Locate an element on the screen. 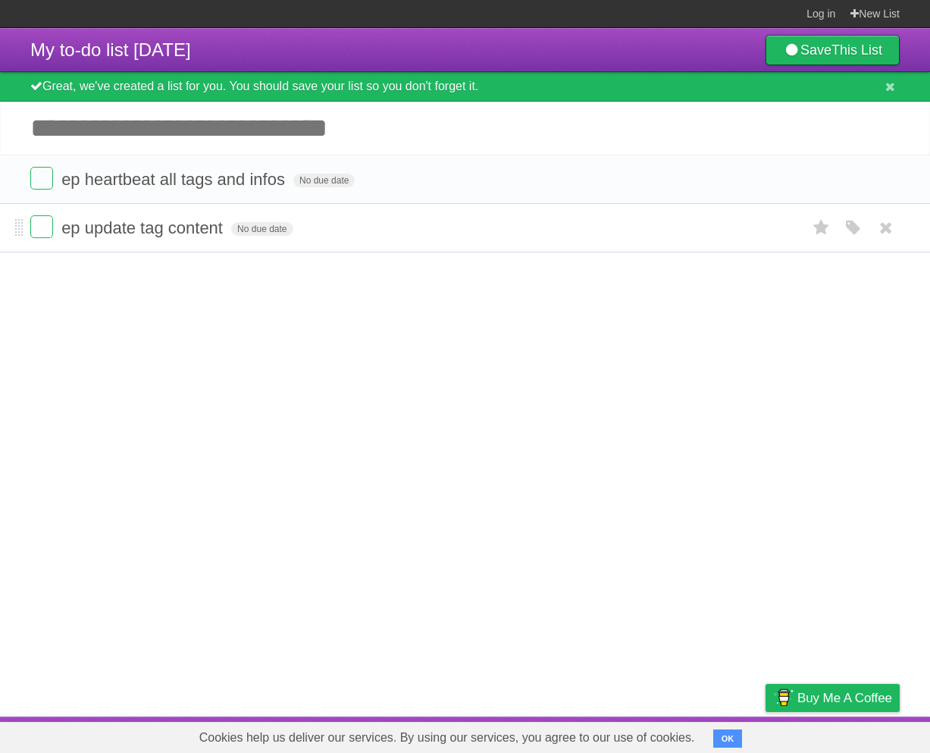  span: Cookies help us deliver our services. By using our services, you agree to our use of cookies. is located at coordinates (447, 738).